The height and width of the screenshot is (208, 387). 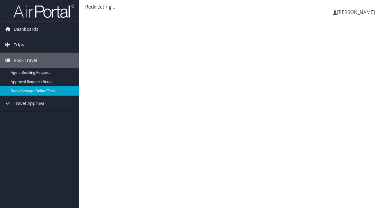 What do you see at coordinates (30, 103) in the screenshot?
I see `span: Travel Approval` at bounding box center [30, 103].